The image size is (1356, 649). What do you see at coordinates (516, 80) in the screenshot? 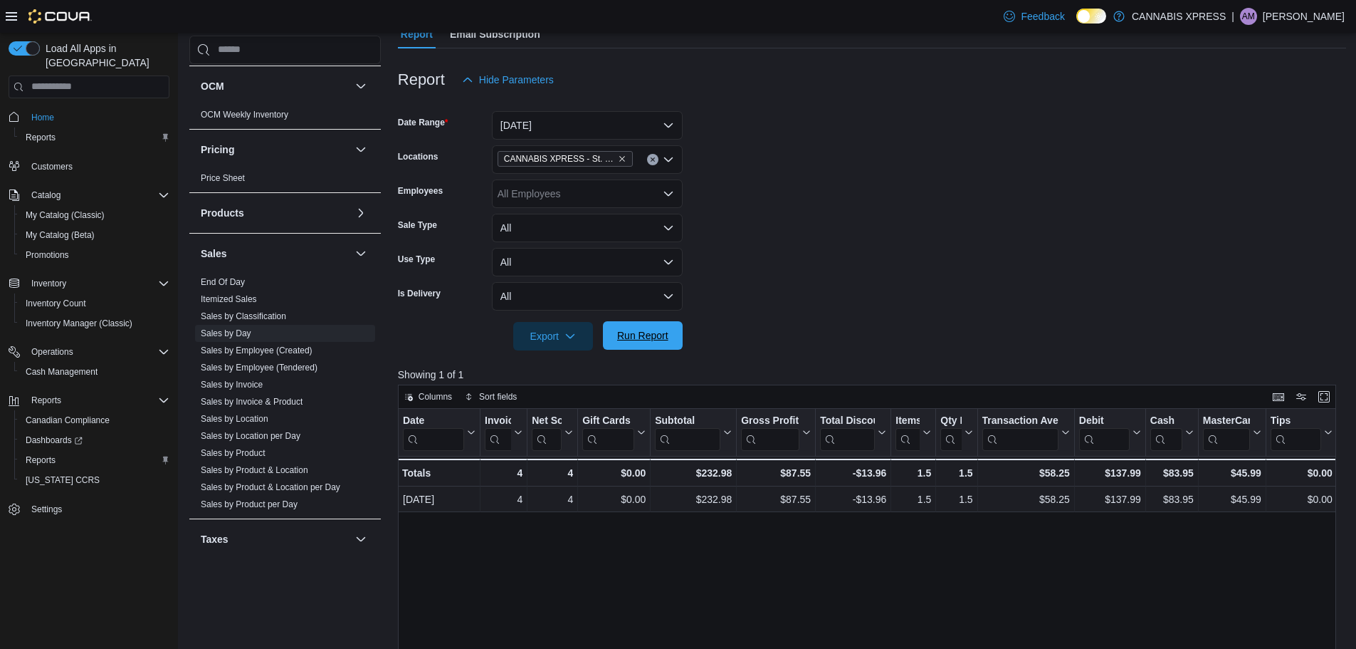
I see `span: Hide Parameters` at bounding box center [516, 80].